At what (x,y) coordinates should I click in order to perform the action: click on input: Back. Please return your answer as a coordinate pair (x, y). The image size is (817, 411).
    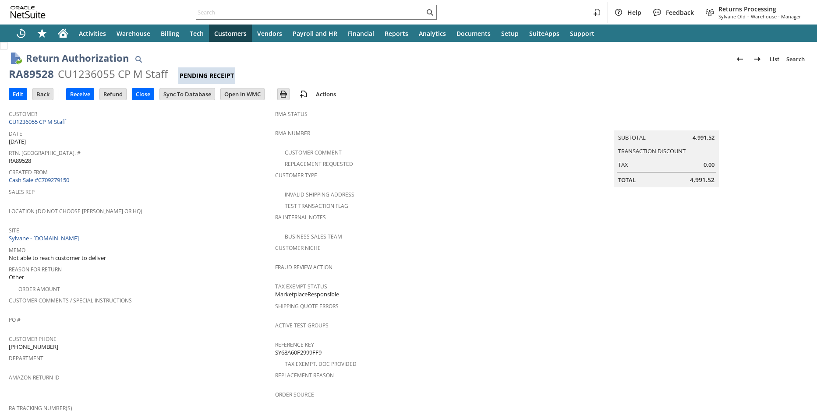
    Looking at the image, I should click on (43, 94).